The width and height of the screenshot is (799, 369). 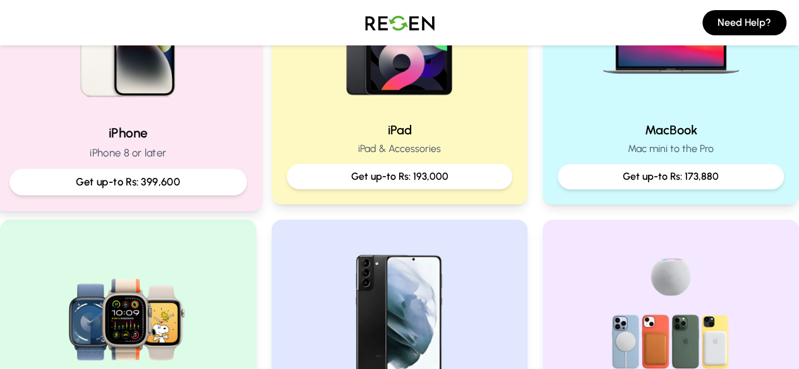 What do you see at coordinates (671, 177) in the screenshot?
I see `p: Get up-to Rs: 173,880` at bounding box center [671, 177].